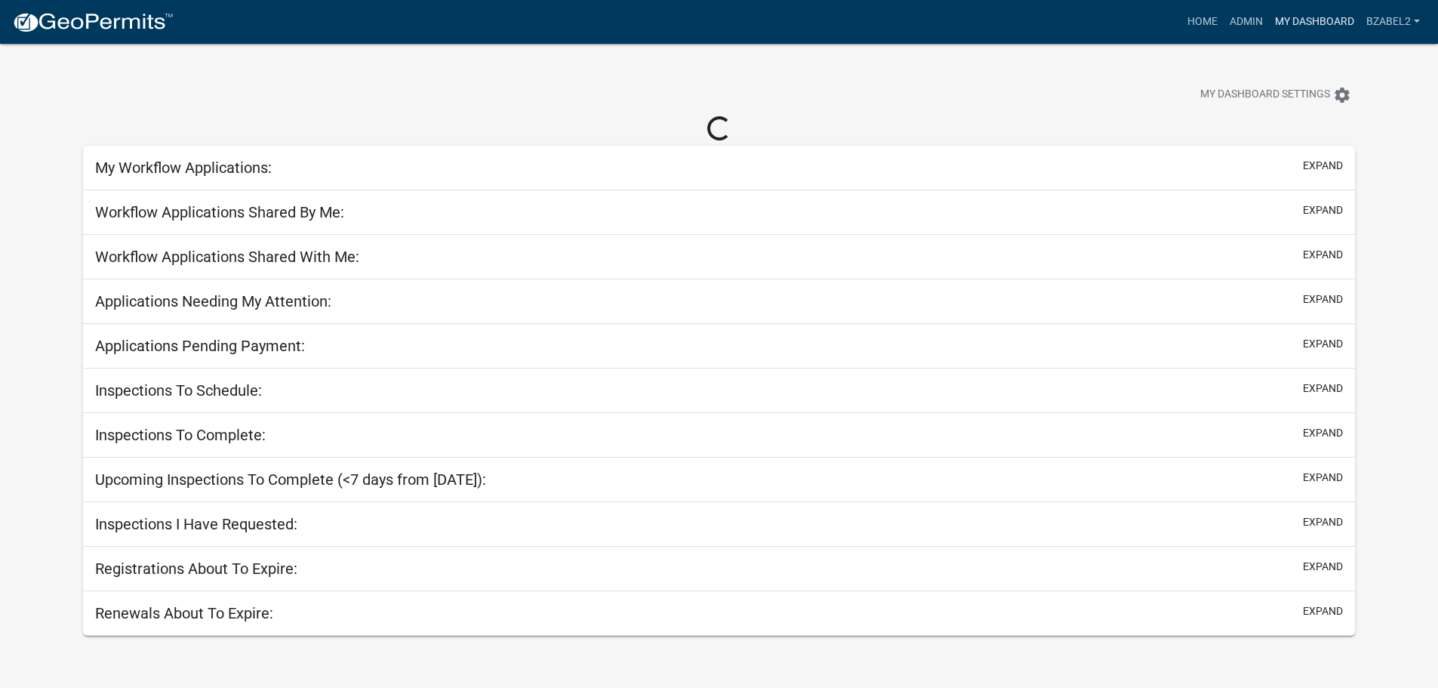  What do you see at coordinates (1314, 22) in the screenshot?
I see `a: My Dashboard` at bounding box center [1314, 22].